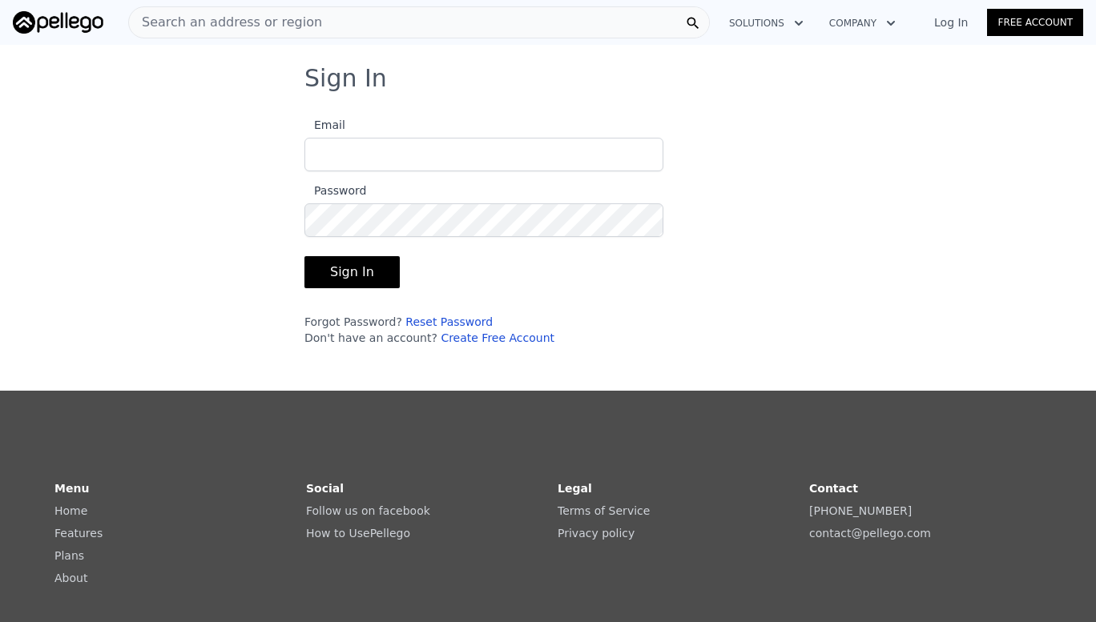 The height and width of the screenshot is (622, 1096). Describe the element at coordinates (484, 220) in the screenshot. I see `input: Password` at that location.